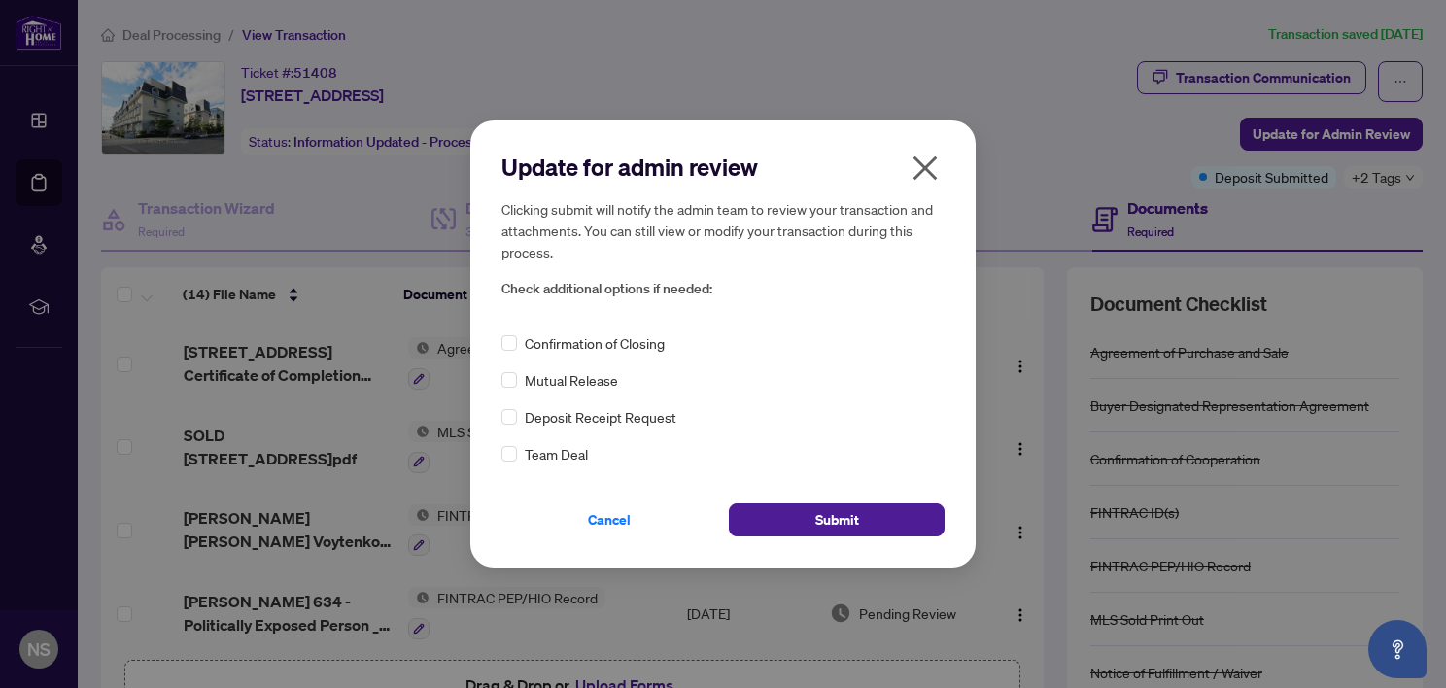  I want to click on span: Deposit Receipt Request, so click(601, 417).